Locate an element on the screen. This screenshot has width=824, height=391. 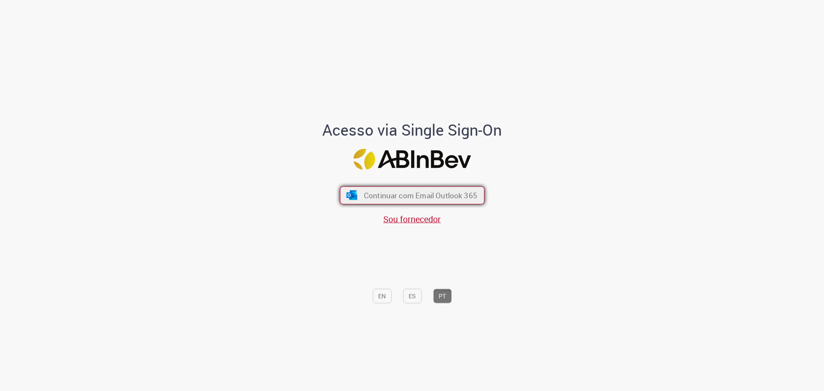
span: Sou fornecedor is located at coordinates (412, 219).